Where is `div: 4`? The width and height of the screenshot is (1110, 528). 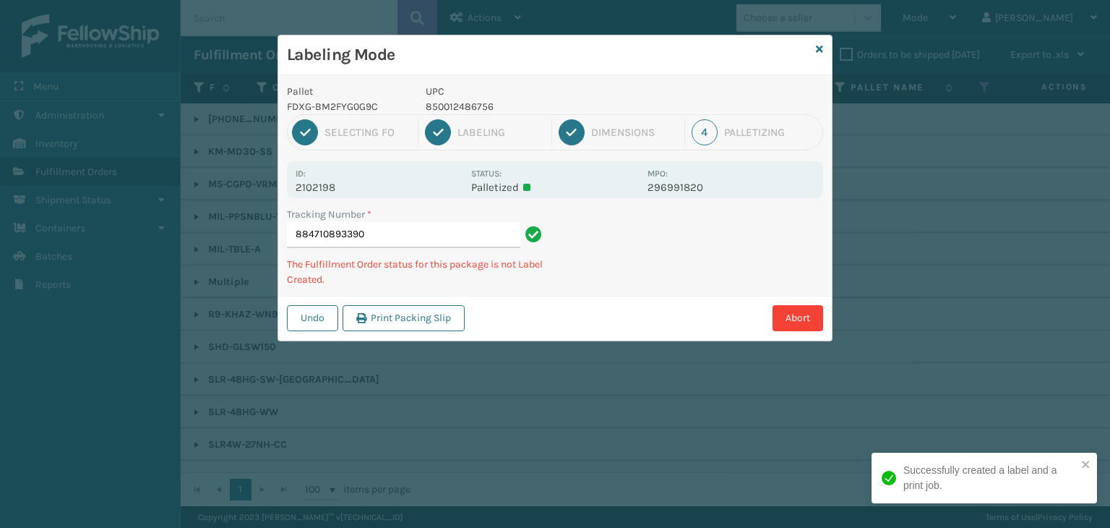 div: 4 is located at coordinates (705, 132).